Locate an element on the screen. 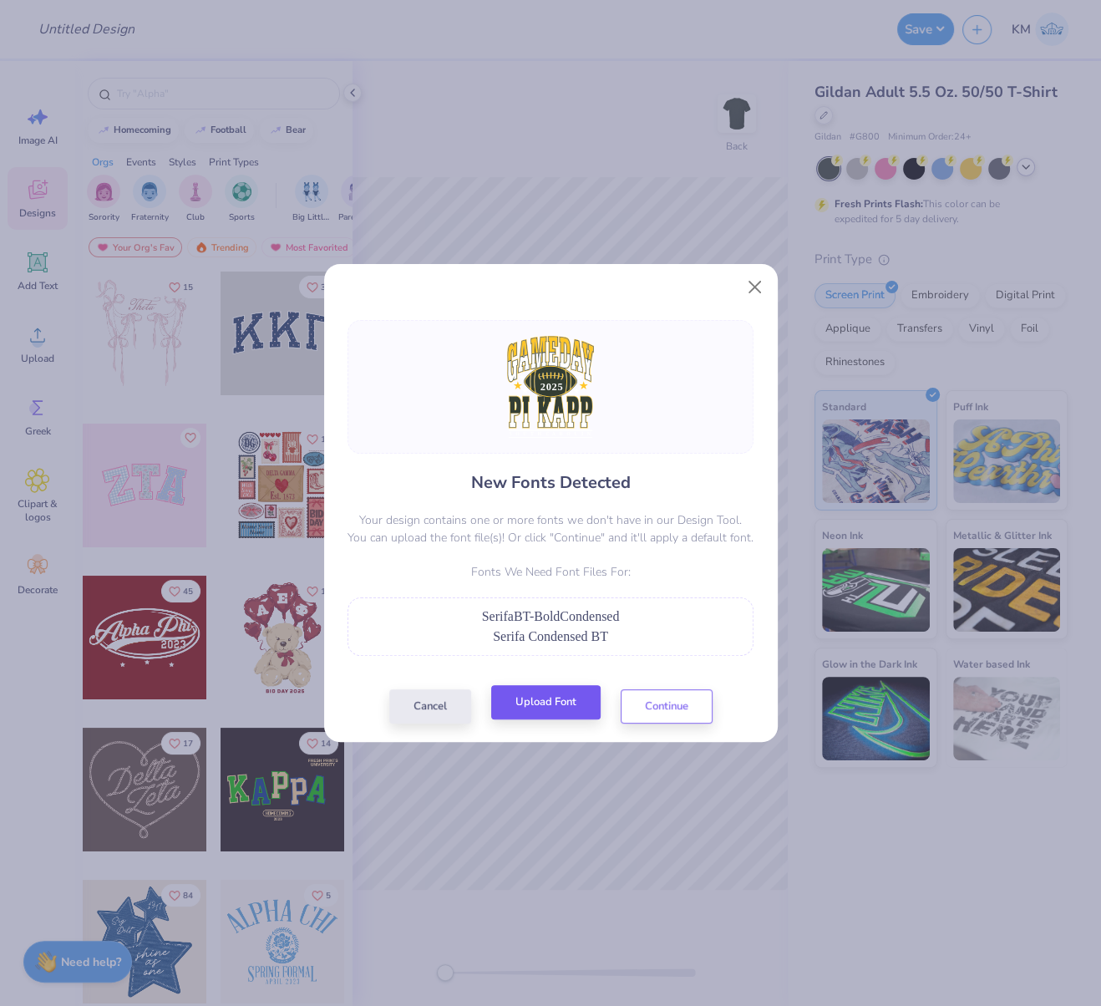  span: SerifaBT-BoldCondensed is located at coordinates (551, 616).